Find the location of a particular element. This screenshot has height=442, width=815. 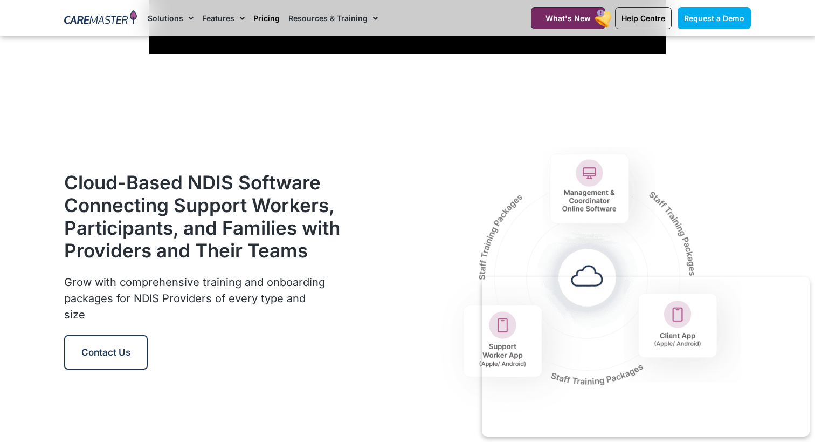

a: Contact Us is located at coordinates (106, 352).